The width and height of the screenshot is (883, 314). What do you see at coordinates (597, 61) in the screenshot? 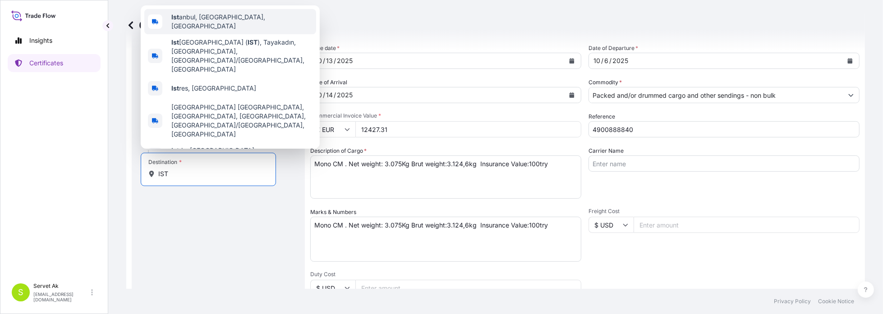
I see `div: month,` at bounding box center [597, 61].